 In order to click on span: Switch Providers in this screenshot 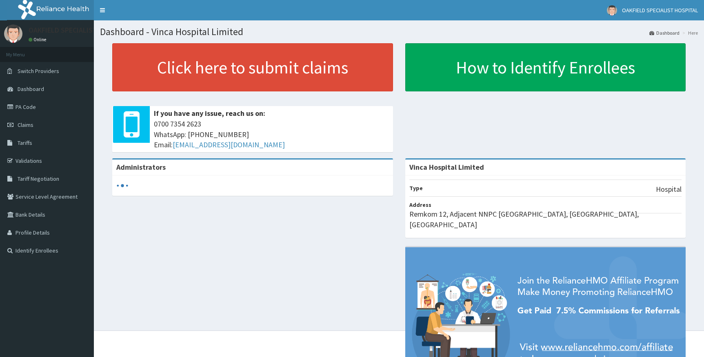, I will do `click(38, 71)`.